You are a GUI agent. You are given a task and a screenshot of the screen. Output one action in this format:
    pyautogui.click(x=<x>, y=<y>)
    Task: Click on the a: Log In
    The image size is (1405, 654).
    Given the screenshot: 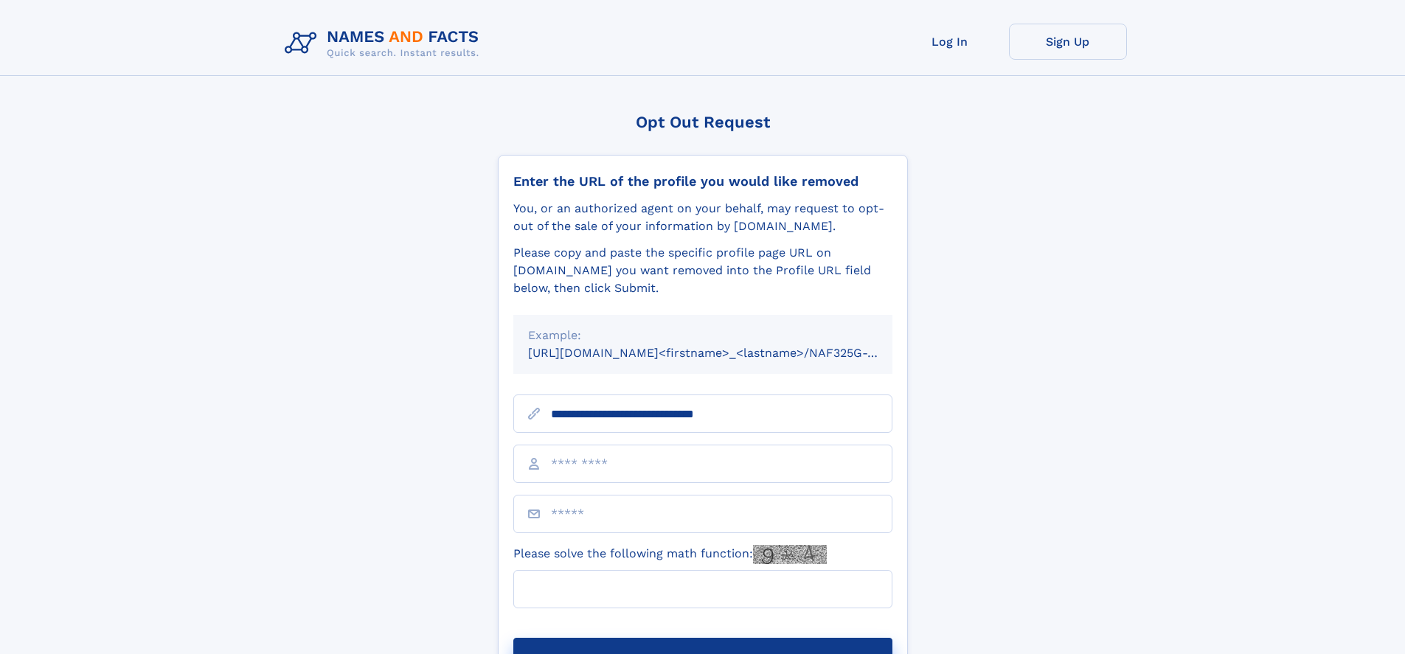 What is the action you would take?
    pyautogui.click(x=950, y=41)
    